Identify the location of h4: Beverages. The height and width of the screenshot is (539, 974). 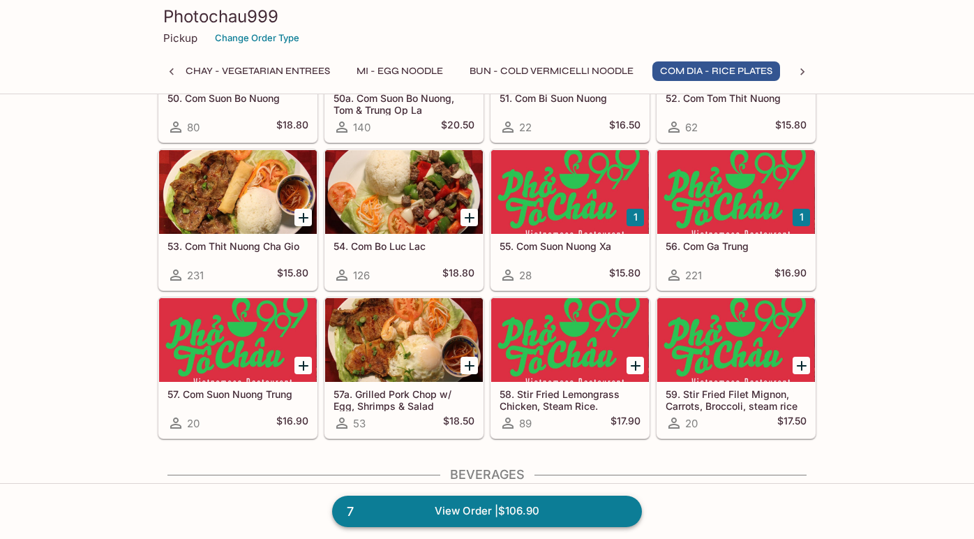
(487, 474).